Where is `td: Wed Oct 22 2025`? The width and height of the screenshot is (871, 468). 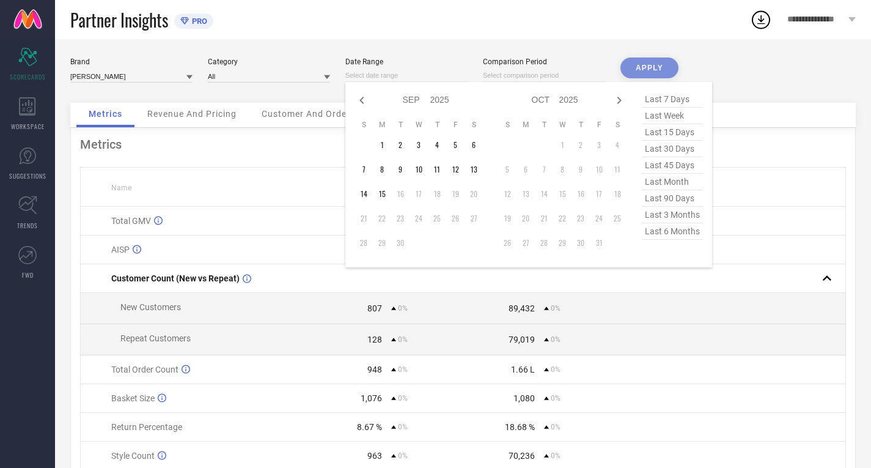
td: Wed Oct 22 2025 is located at coordinates (562, 218).